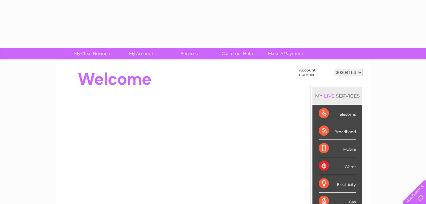  I want to click on div: MY SERVICES, so click(337, 95).